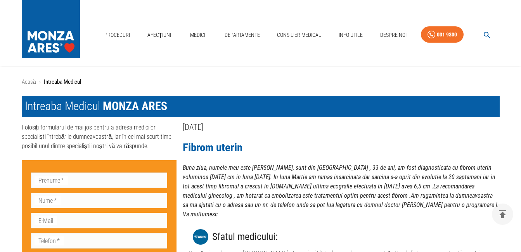  I want to click on a: Departamente, so click(242, 35).